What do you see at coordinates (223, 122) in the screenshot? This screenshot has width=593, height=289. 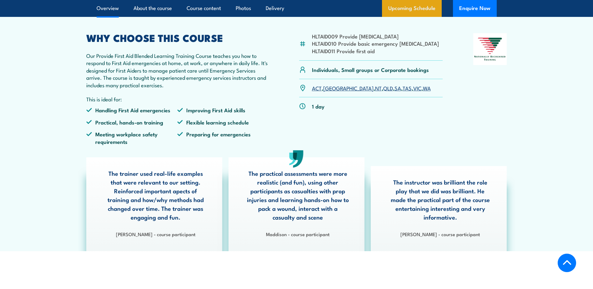 I see `li: Flexible learning schedule` at bounding box center [223, 122].